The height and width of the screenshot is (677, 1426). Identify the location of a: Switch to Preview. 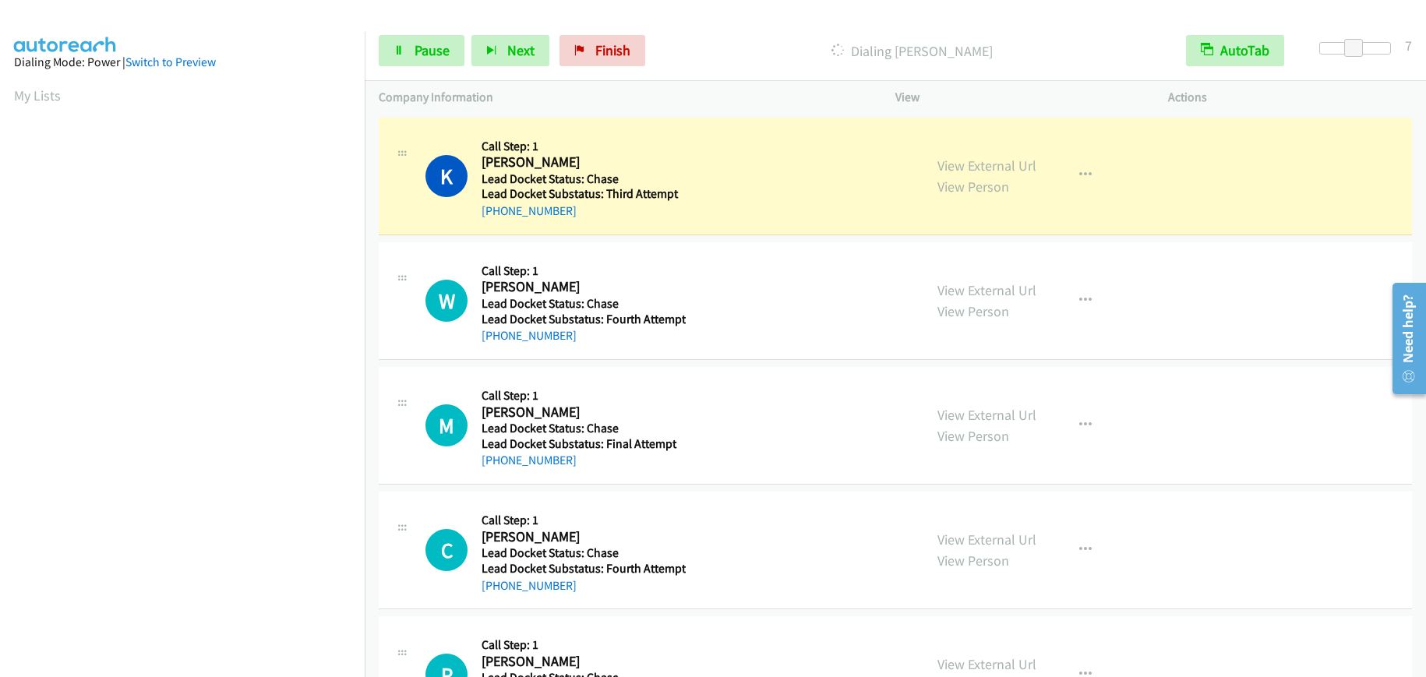
(171, 62).